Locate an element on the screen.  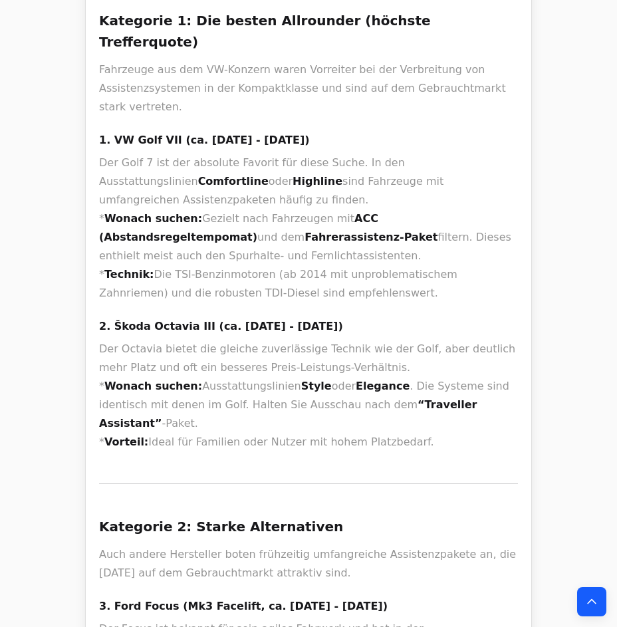
strong: Elegance is located at coordinates (382, 386).